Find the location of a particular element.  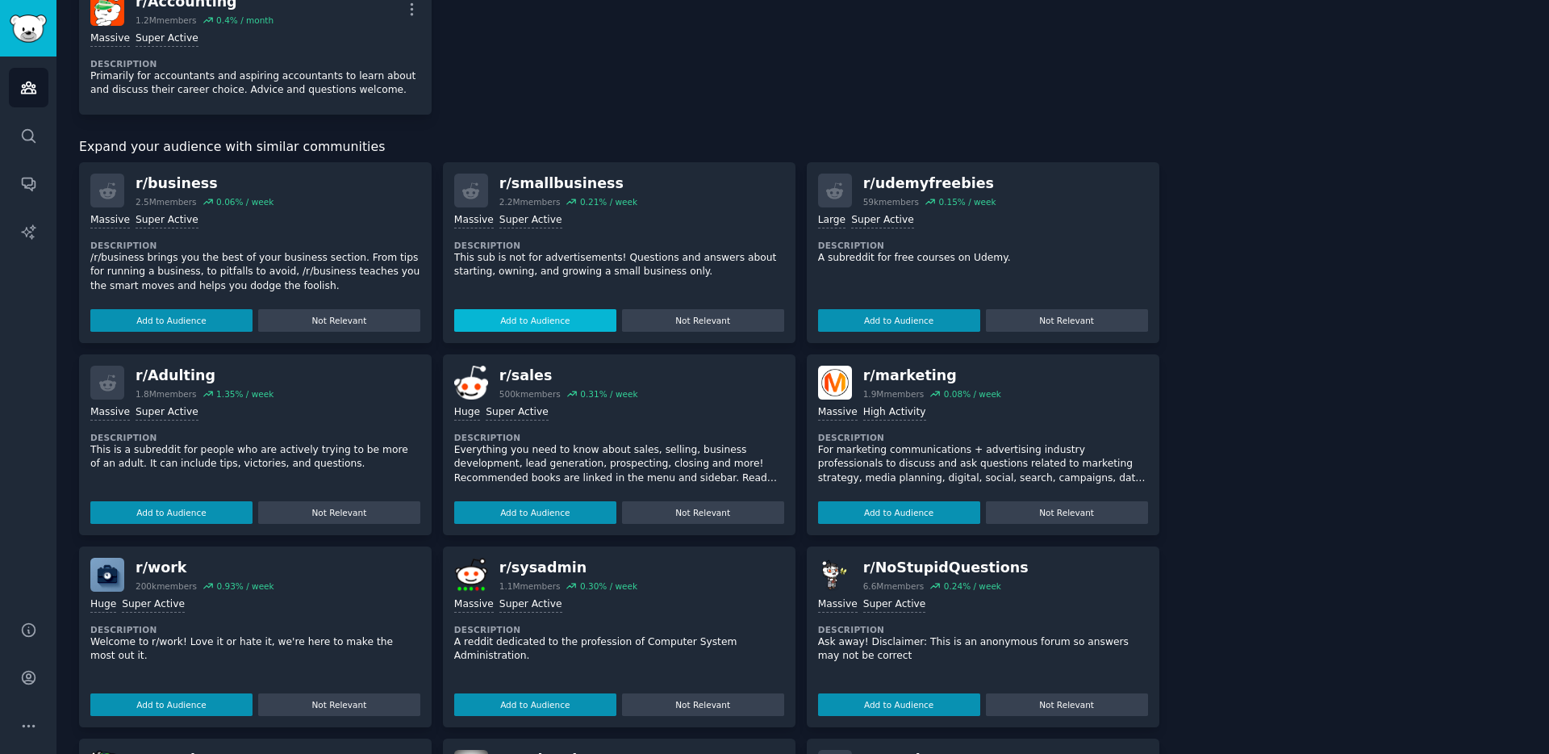

div: r/ NoStupidQuestions is located at coordinates (946, 567).